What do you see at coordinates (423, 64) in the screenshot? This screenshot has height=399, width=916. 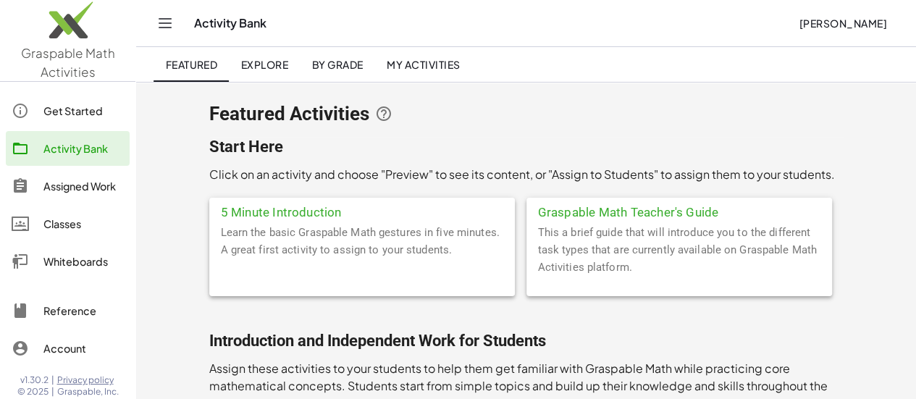 I see `span: My Activities` at bounding box center [423, 64].